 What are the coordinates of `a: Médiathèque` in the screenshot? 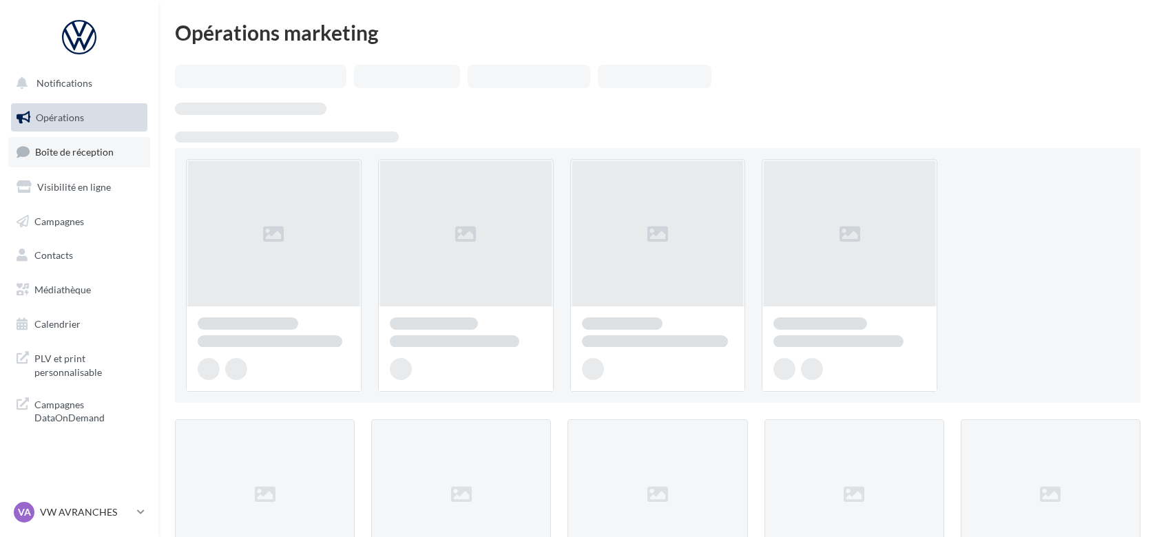 It's located at (79, 290).